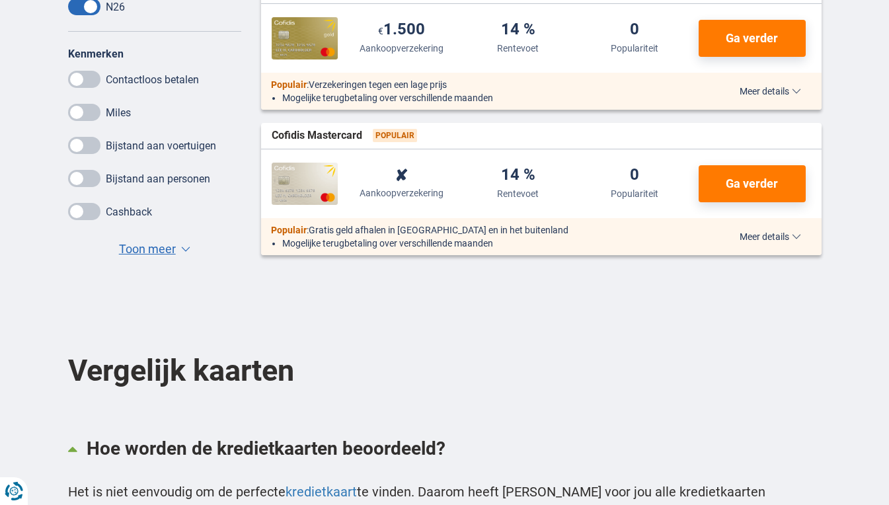 Image resolution: width=889 pixels, height=505 pixels. I want to click on h2: Vergelijk kaarten, so click(445, 370).